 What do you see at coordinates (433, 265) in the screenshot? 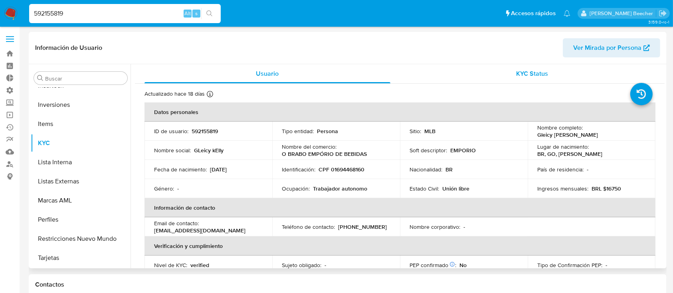
I see `p: PEP confirmado :` at bounding box center [433, 265].